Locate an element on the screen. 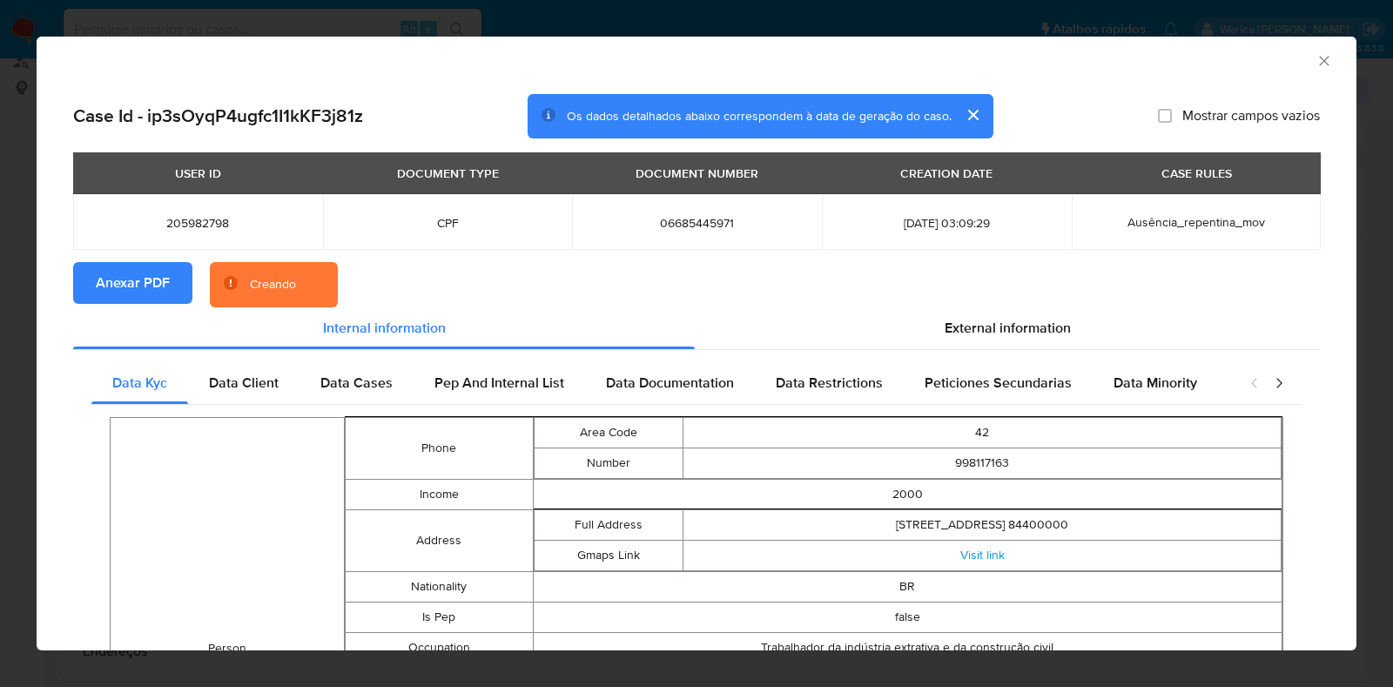 The image size is (1393, 687). td: Full Address is located at coordinates (608, 525).